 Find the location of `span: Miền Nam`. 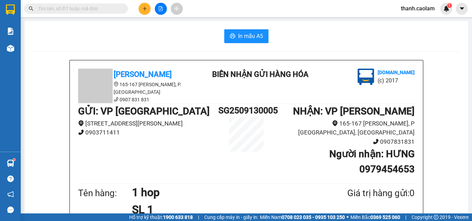

span: Miền Nam is located at coordinates (302, 218).